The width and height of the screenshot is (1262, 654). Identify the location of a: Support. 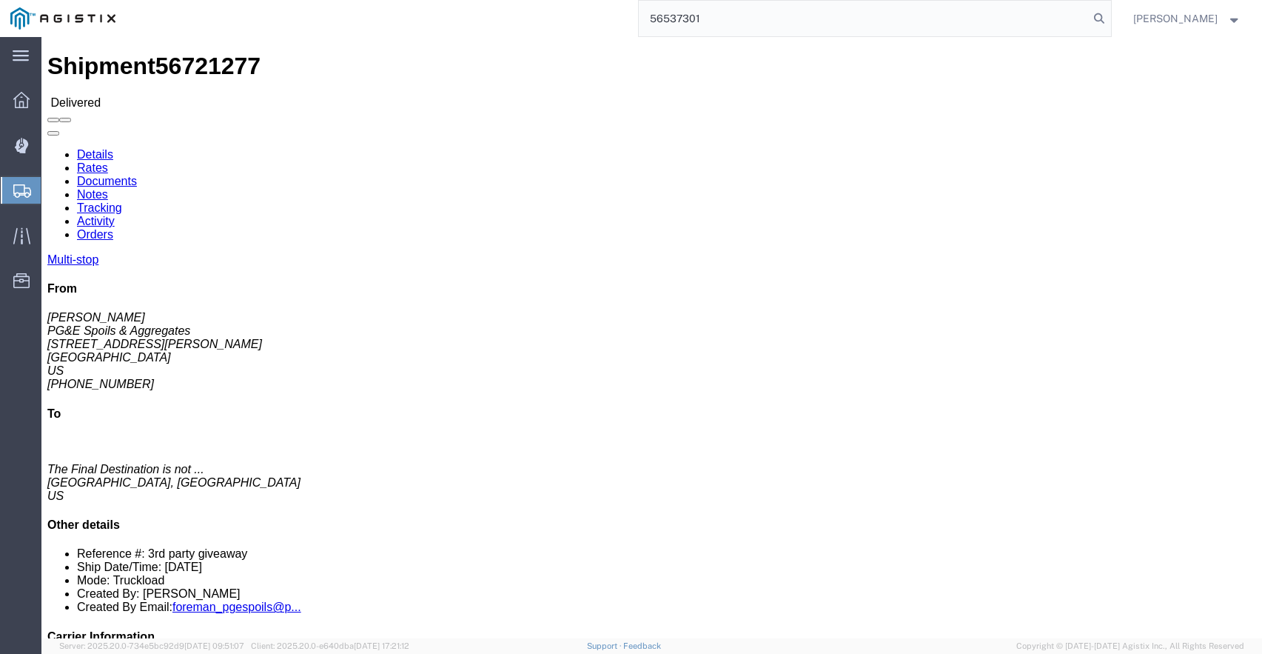
(606, 646).